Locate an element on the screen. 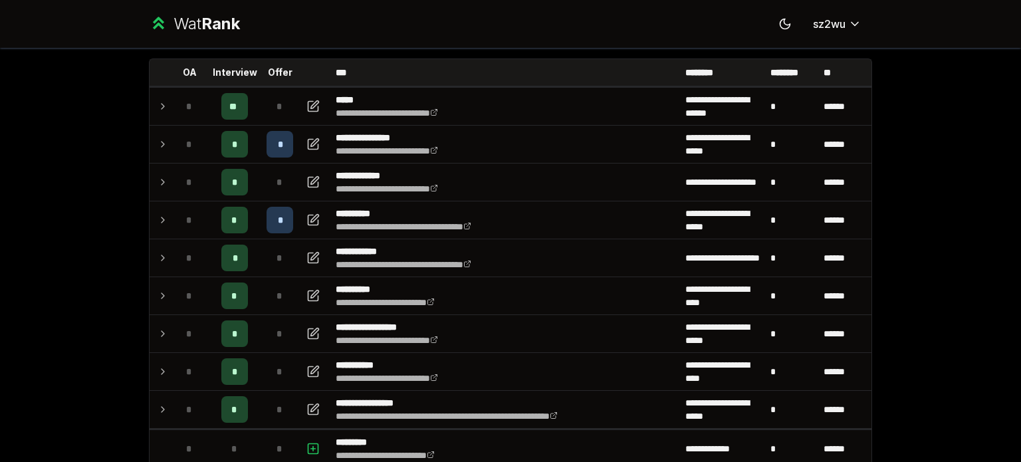 Image resolution: width=1021 pixels, height=462 pixels. a: WatRank is located at coordinates (194, 24).